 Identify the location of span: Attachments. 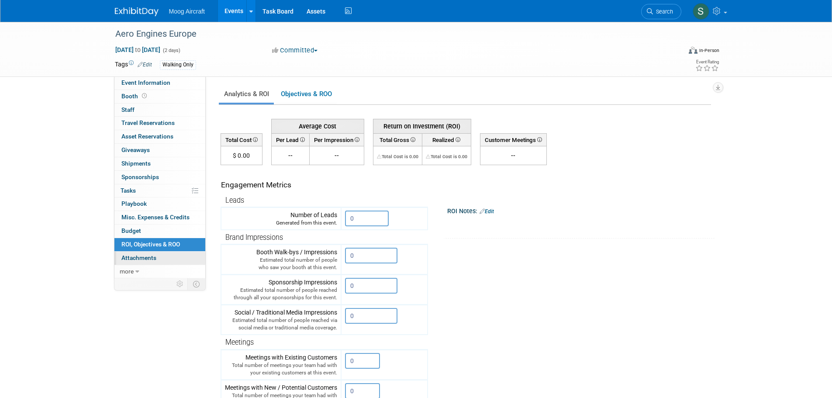
(139, 258).